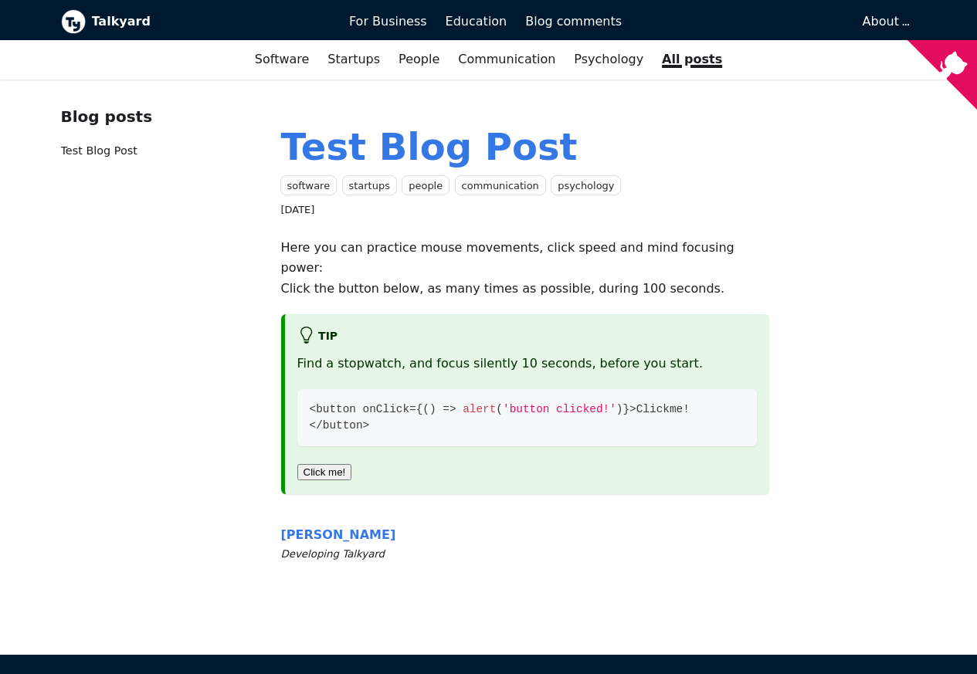  What do you see at coordinates (194, 22) in the screenshot?
I see `a: Talkyard logoTalkyard` at bounding box center [194, 22].